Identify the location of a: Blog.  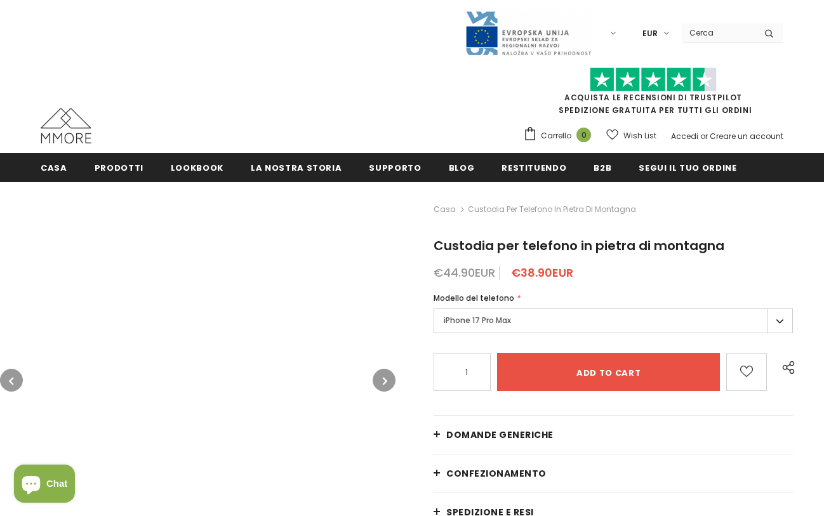
(461, 167).